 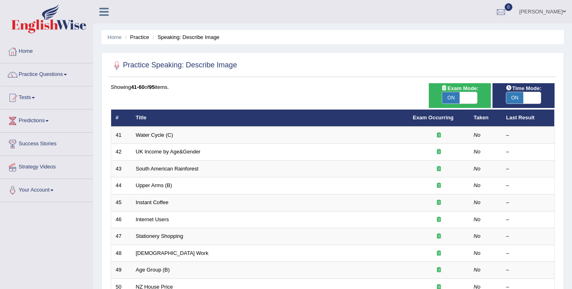 I want to click on a: Practice Questions, so click(x=47, y=73).